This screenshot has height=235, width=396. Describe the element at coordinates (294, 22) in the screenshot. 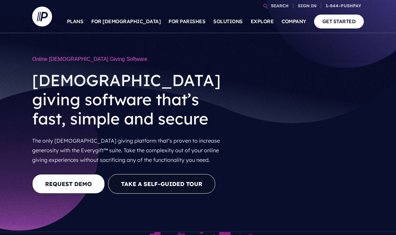

I see `a: COMPANY` at that location.